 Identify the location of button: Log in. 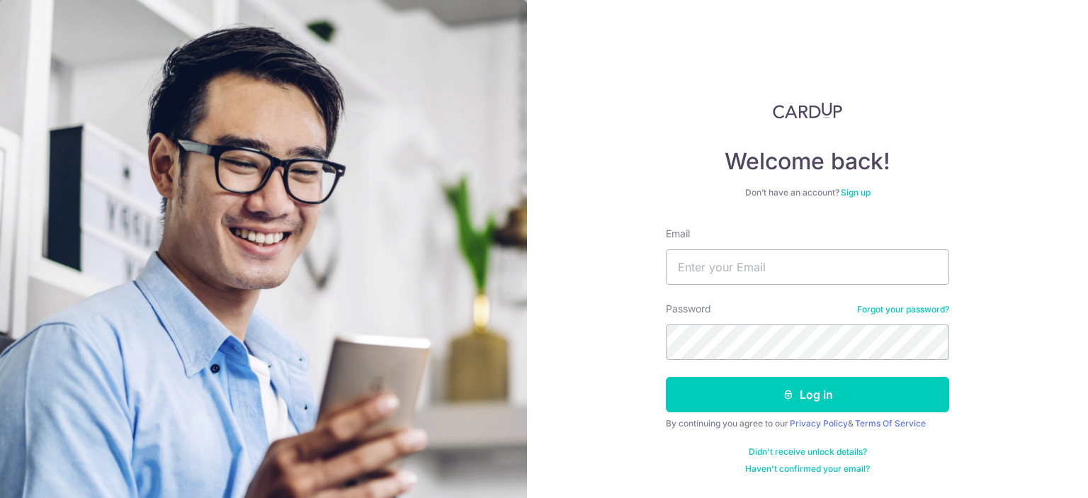
(808, 395).